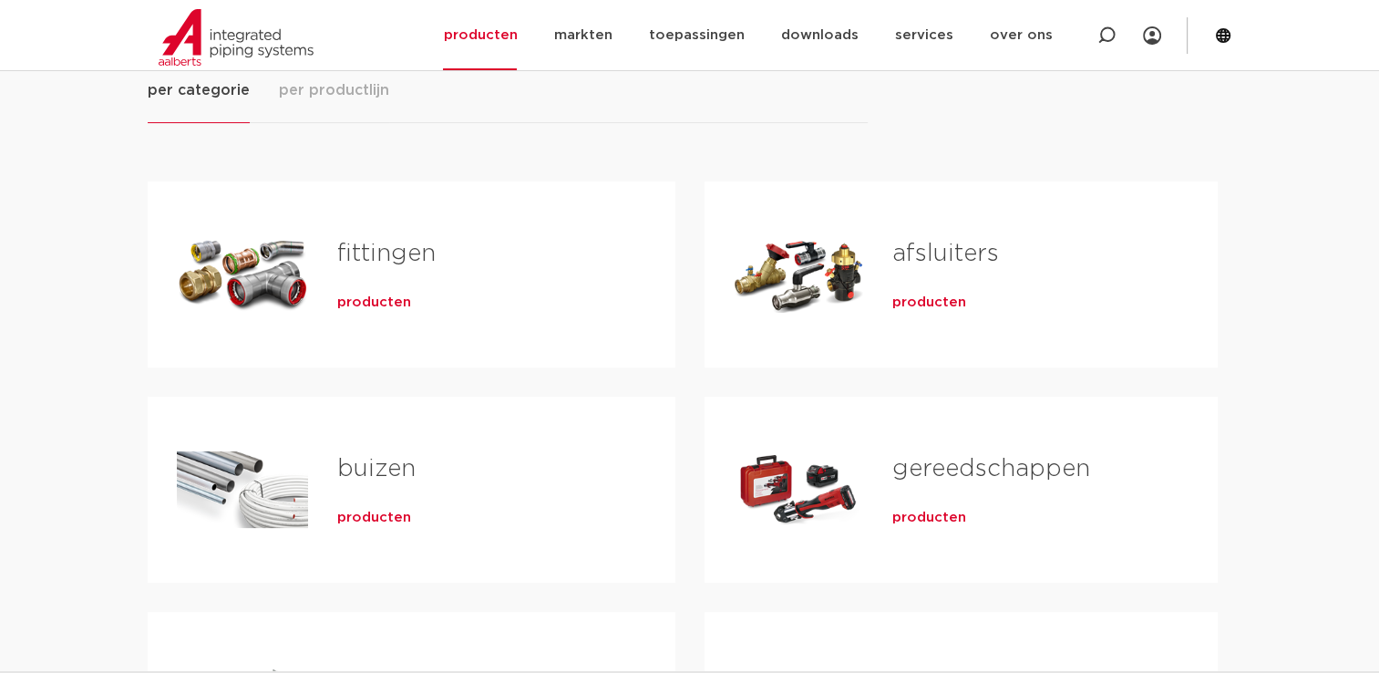  I want to click on span: per categorie, so click(199, 90).